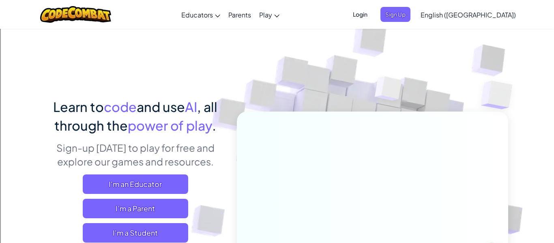 This screenshot has width=554, height=243. I want to click on span: Login, so click(360, 14).